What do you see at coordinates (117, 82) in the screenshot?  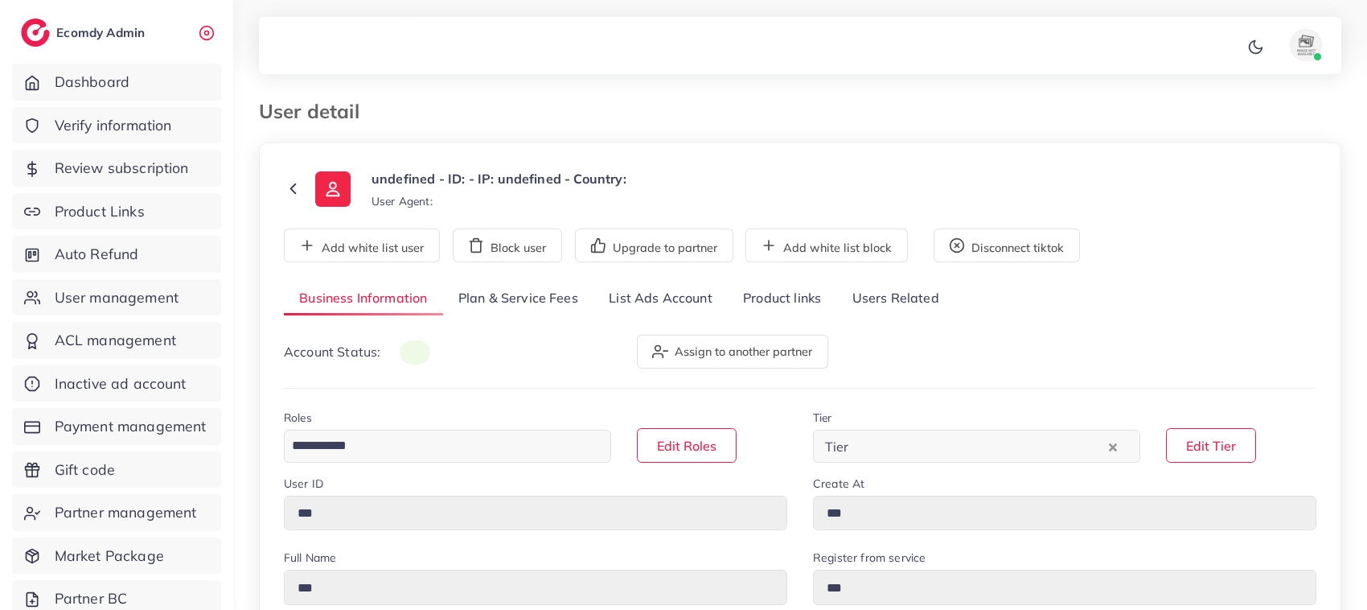 I see `a: Dashboard` at bounding box center [117, 82].